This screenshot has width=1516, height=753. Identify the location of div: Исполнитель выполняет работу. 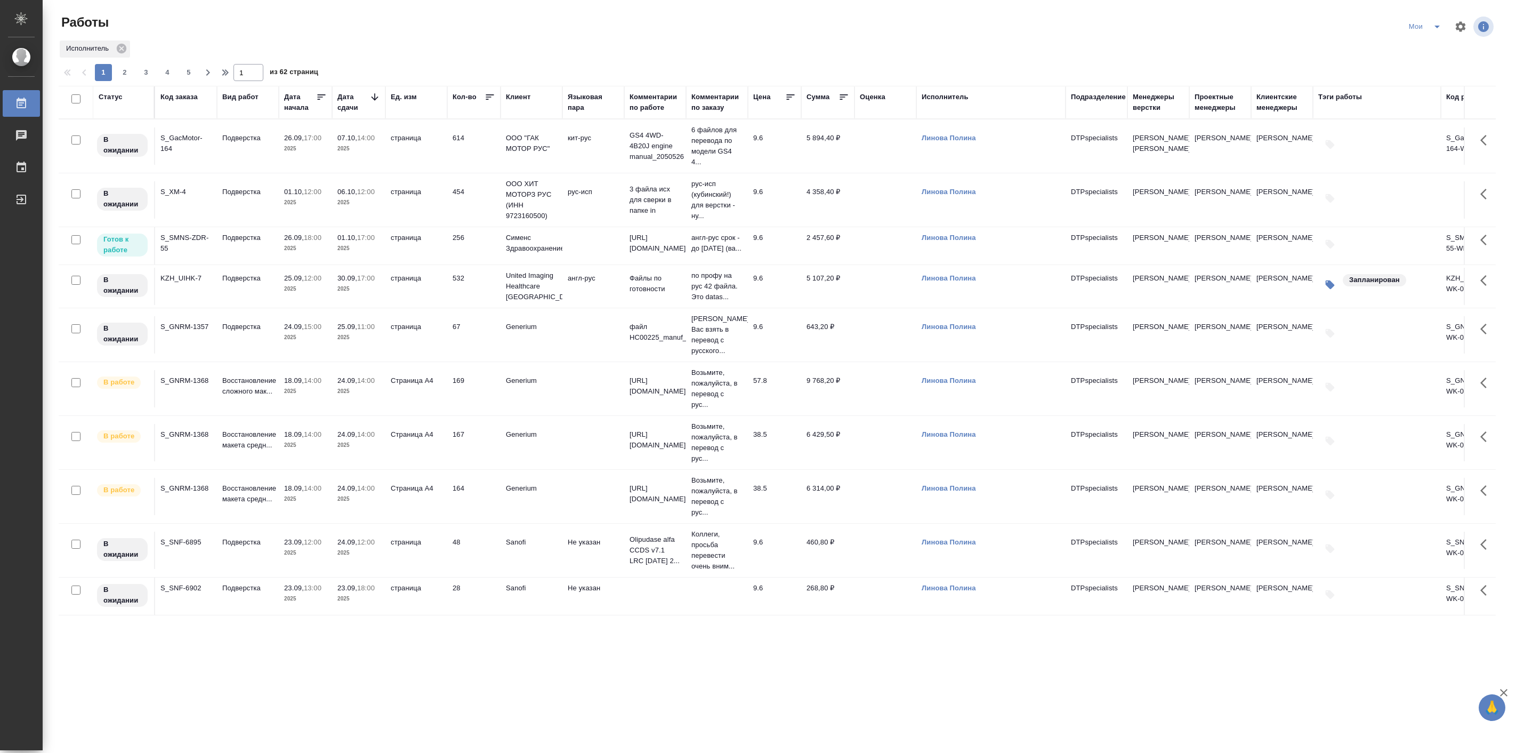
(122, 490).